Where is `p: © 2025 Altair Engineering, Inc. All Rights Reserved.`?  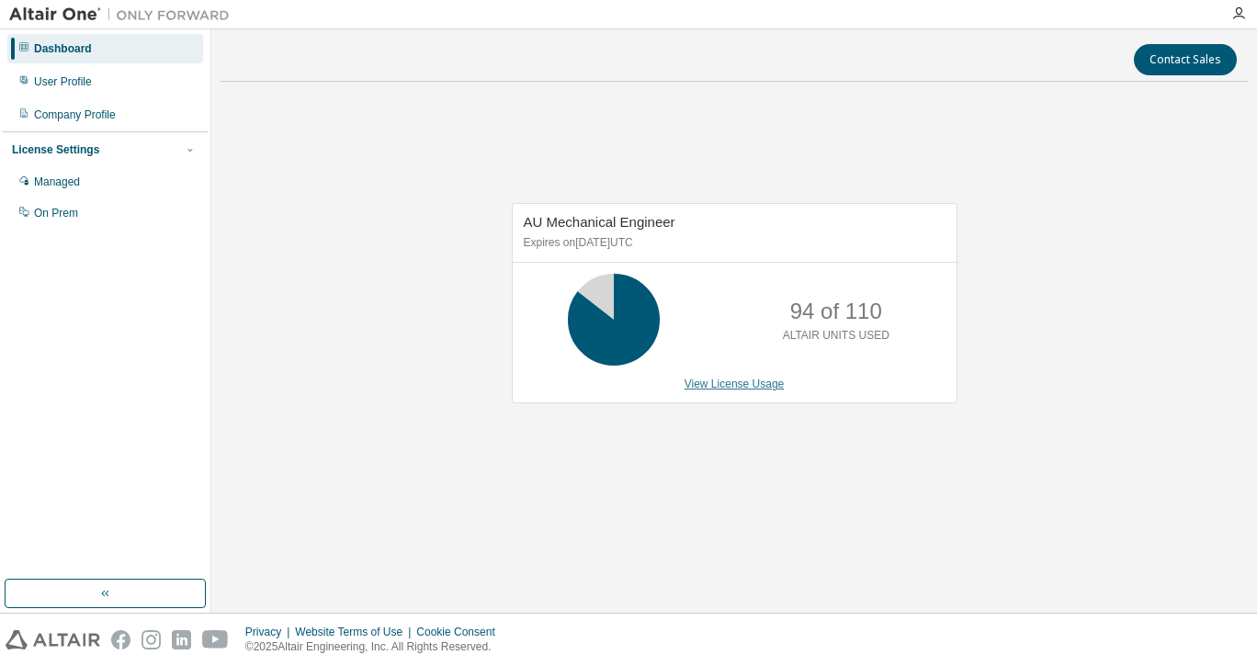
p: © 2025 Altair Engineering, Inc. All Rights Reserved. is located at coordinates (376, 647).